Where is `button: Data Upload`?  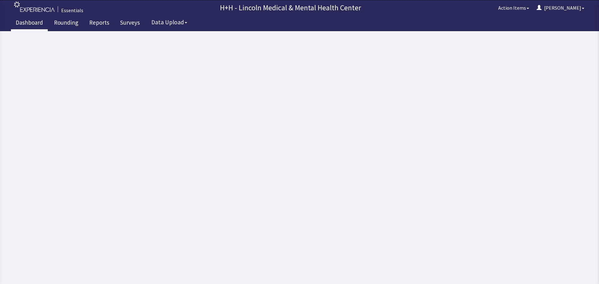
button: Data Upload is located at coordinates (169, 22).